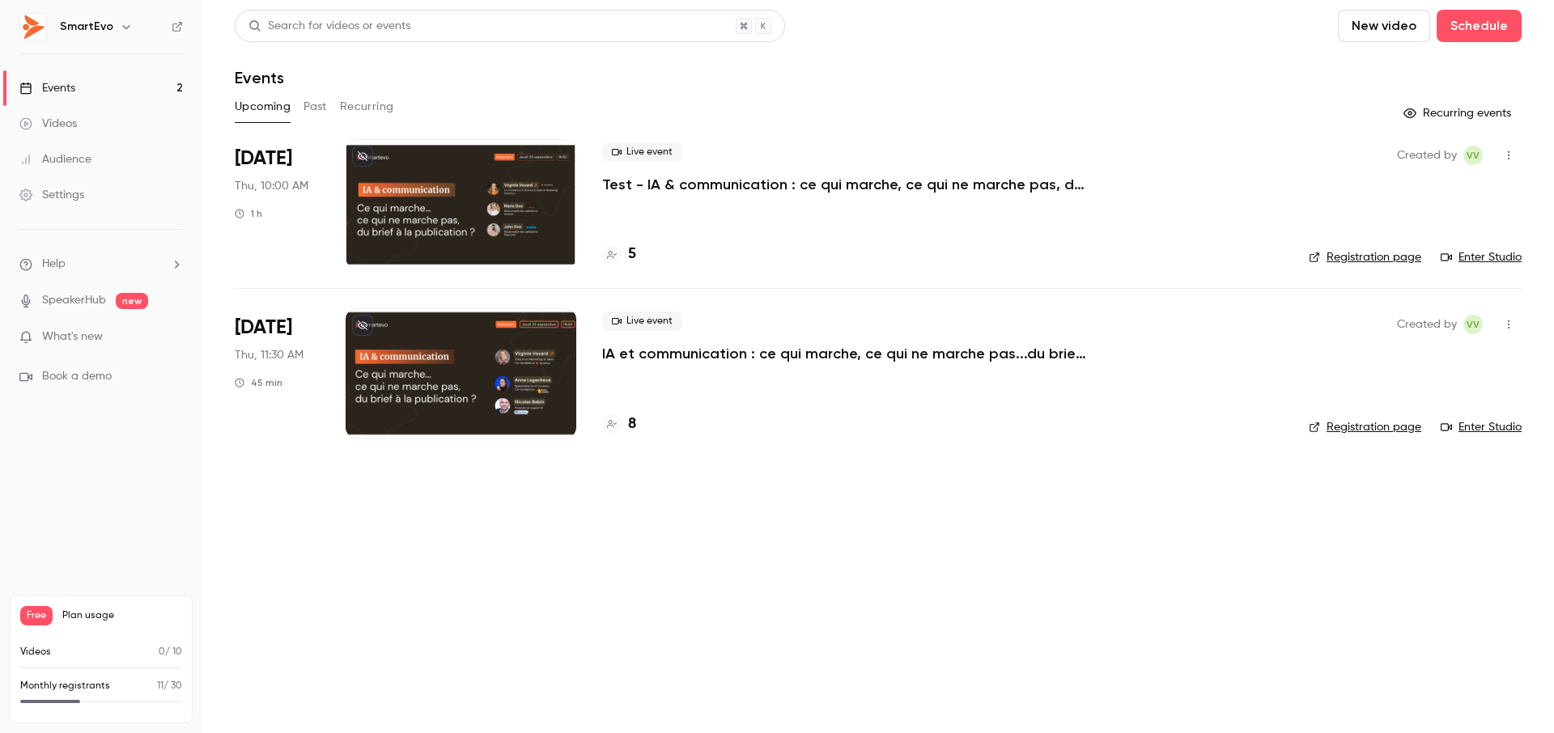 This screenshot has height=733, width=1554. I want to click on p: / 30, so click(169, 686).